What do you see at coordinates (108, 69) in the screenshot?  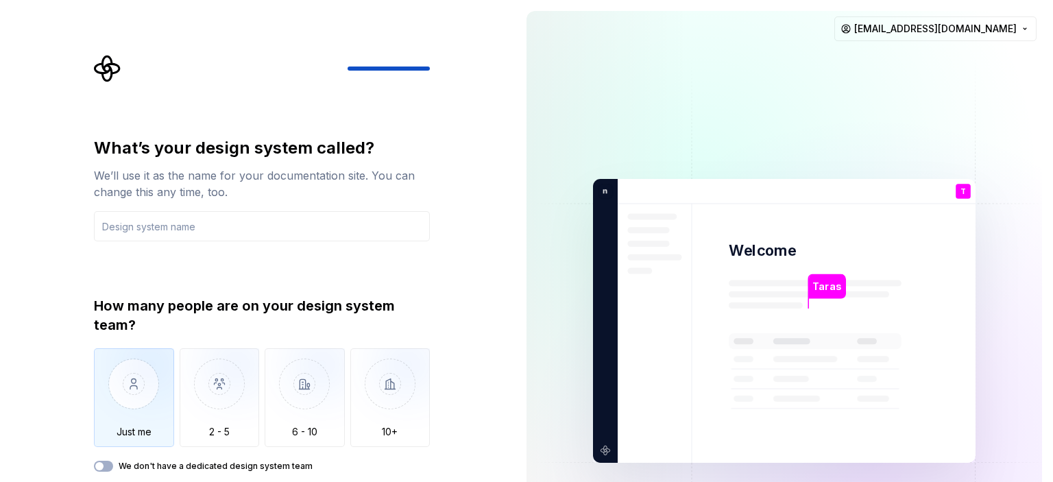 I see `svg: Supernova Logo` at bounding box center [108, 69].